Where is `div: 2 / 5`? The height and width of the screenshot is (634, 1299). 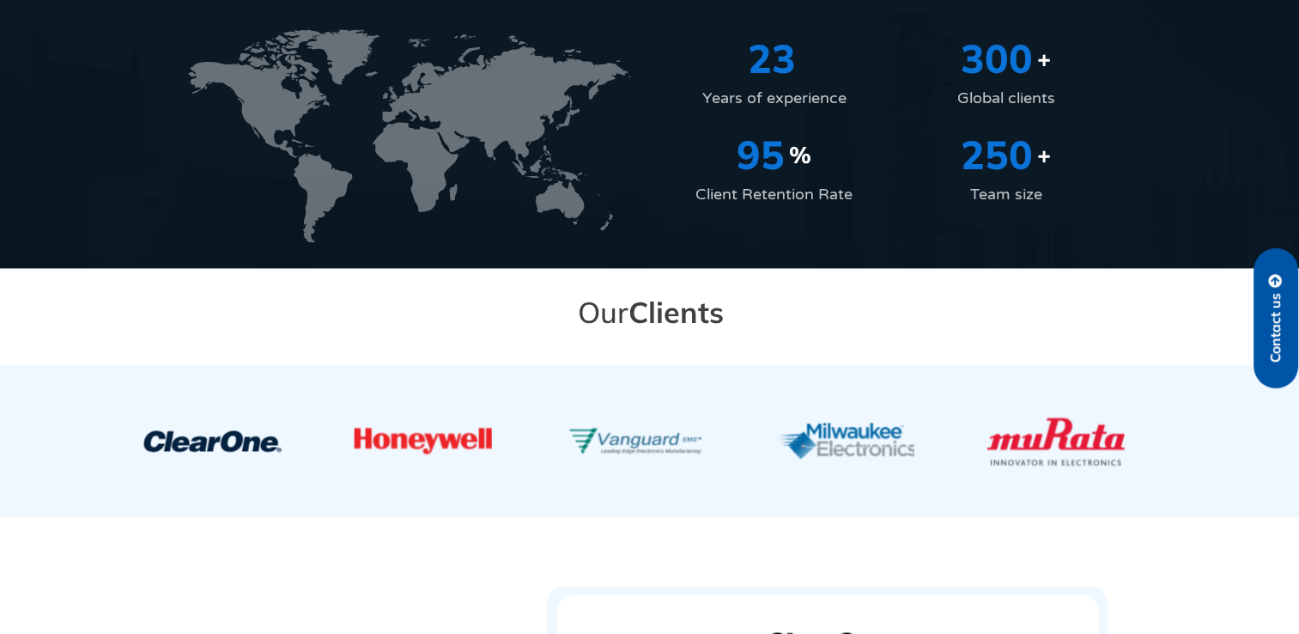 div: 2 / 5 is located at coordinates (650, 441).